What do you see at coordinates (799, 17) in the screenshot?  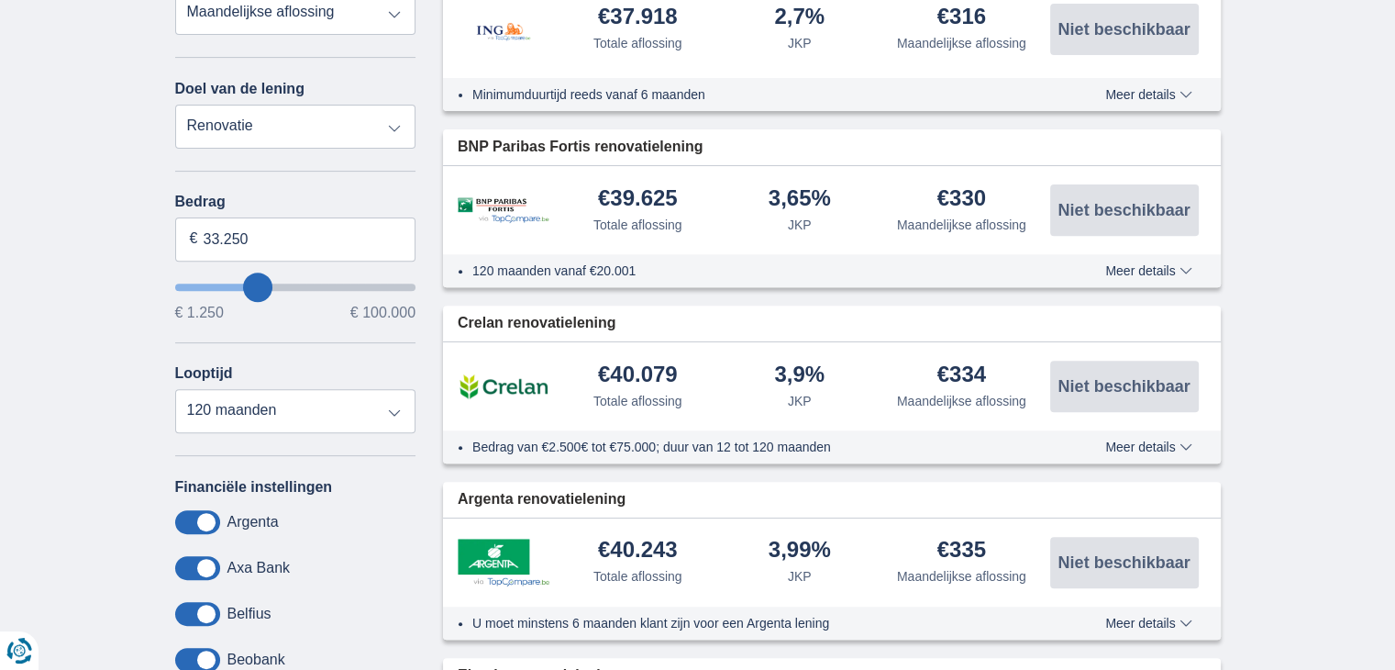 I see `div: 2,7%` at bounding box center [799, 17].